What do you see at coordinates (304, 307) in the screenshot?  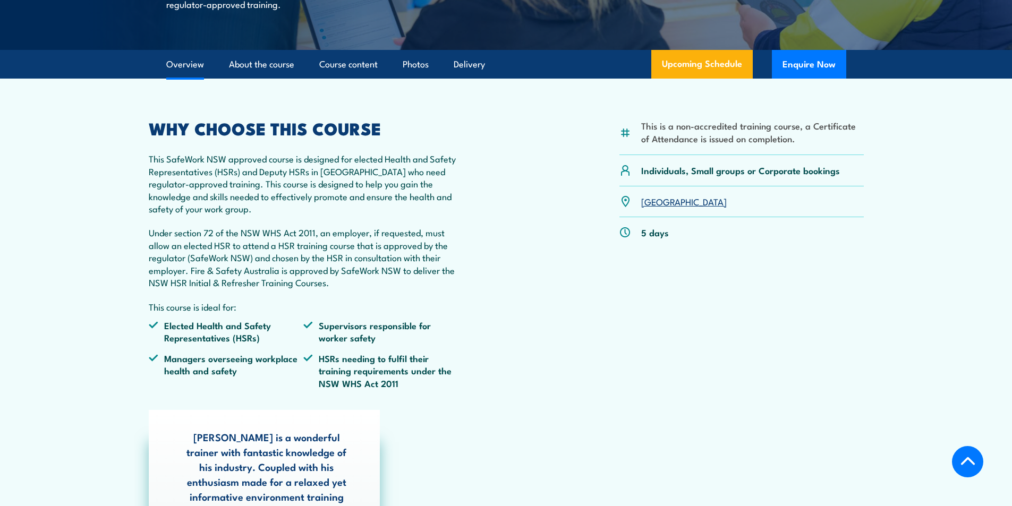 I see `p: This course is ideal for:` at bounding box center [304, 307].